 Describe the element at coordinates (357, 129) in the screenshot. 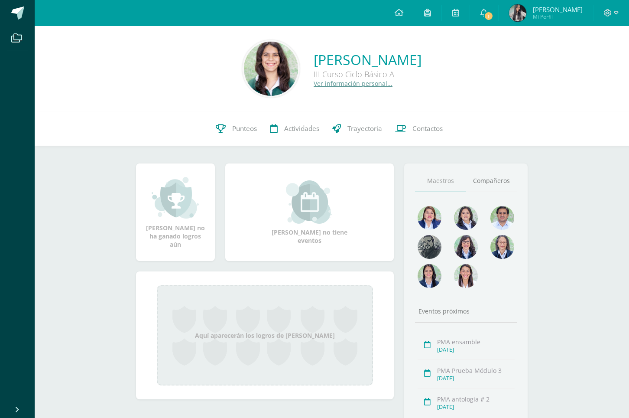

I see `a: Trayectoria` at that location.